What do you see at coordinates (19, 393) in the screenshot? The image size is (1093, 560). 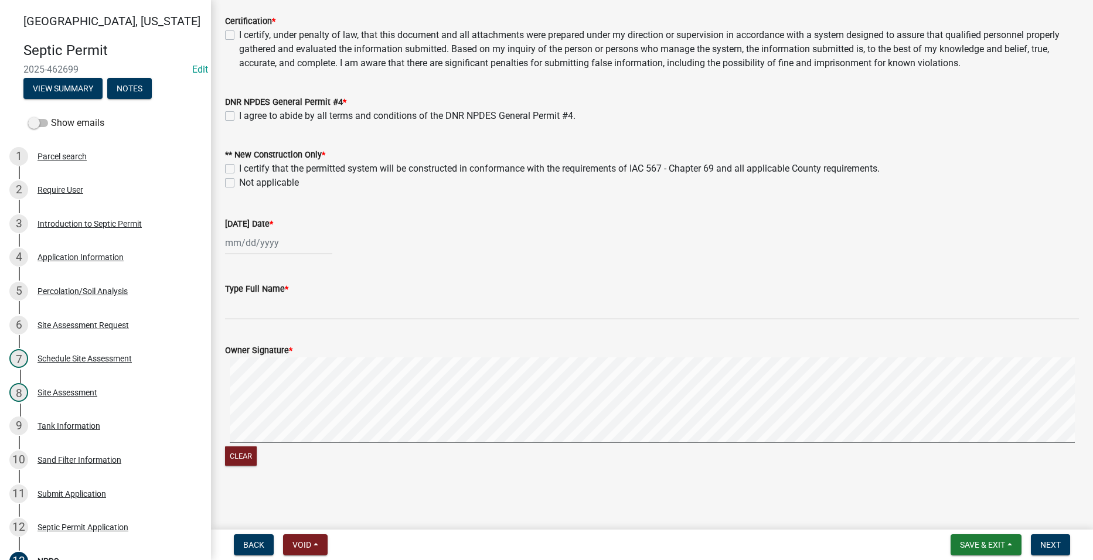 I see `div: 8` at bounding box center [19, 393].